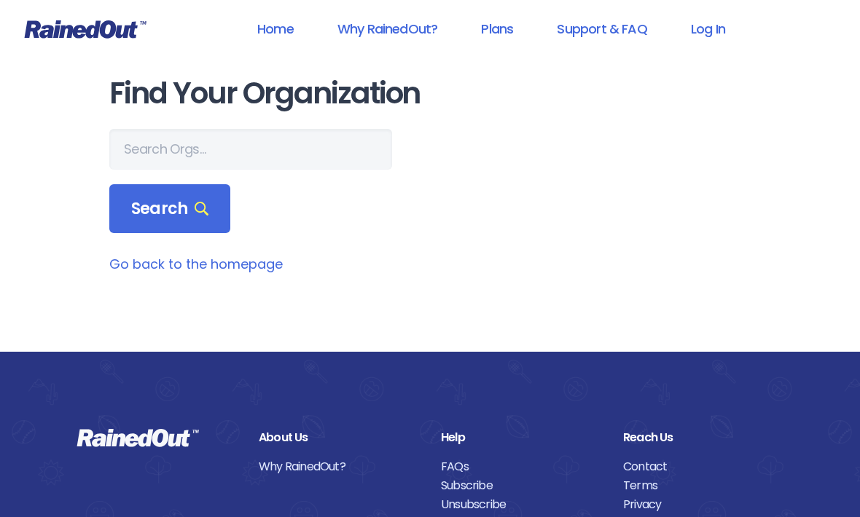  I want to click on a: Terms, so click(703, 486).